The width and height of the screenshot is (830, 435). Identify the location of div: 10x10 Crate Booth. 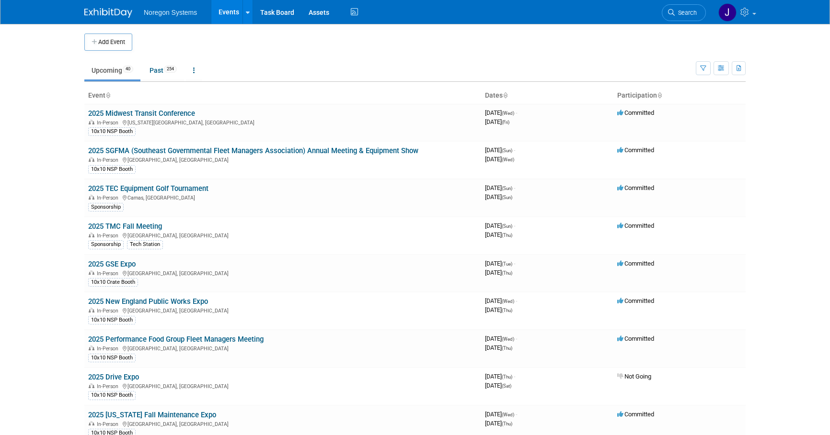
(113, 283).